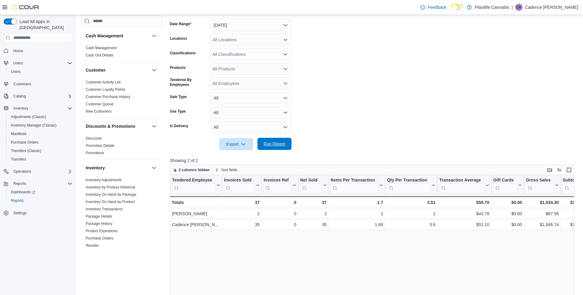 The width and height of the screenshot is (583, 295). What do you see at coordinates (451, 10) in the screenshot?
I see `span: Dark Mode` at bounding box center [451, 10].